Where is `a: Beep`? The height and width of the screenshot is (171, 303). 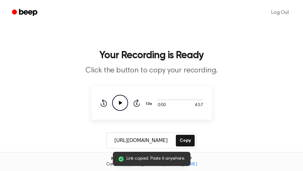 a: Beep is located at coordinates (25, 13).